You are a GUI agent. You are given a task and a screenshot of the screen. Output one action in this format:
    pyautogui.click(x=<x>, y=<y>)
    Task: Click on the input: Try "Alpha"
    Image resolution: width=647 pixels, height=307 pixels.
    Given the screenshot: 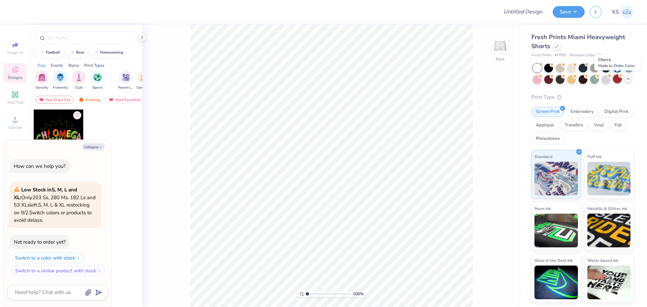 What is the action you would take?
    pyautogui.click(x=90, y=38)
    